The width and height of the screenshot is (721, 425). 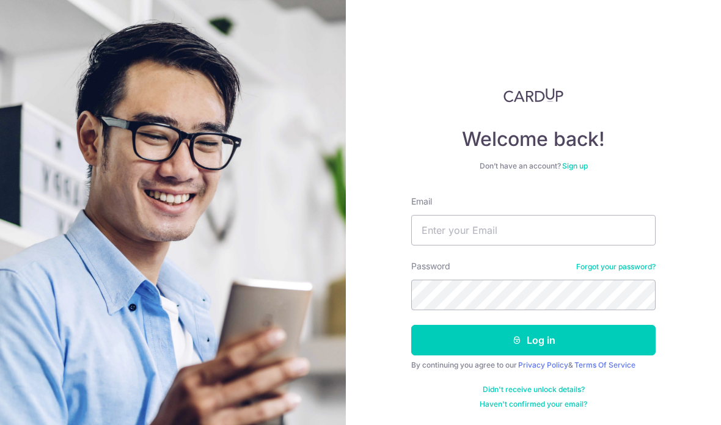 What do you see at coordinates (533, 340) in the screenshot?
I see `button: Log in` at bounding box center [533, 340].